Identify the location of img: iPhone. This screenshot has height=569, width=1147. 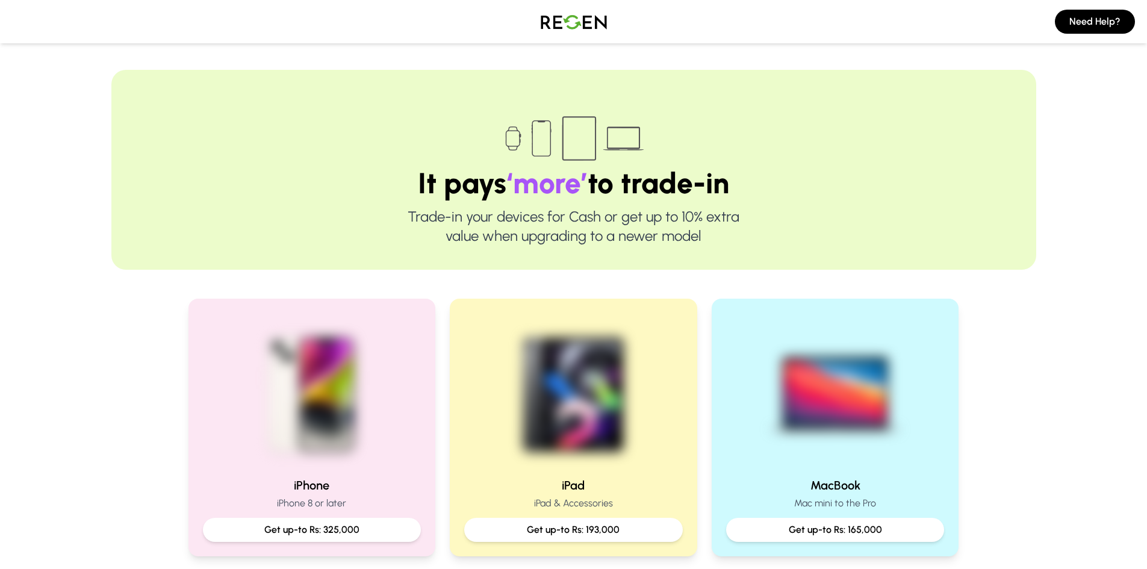
(312, 390).